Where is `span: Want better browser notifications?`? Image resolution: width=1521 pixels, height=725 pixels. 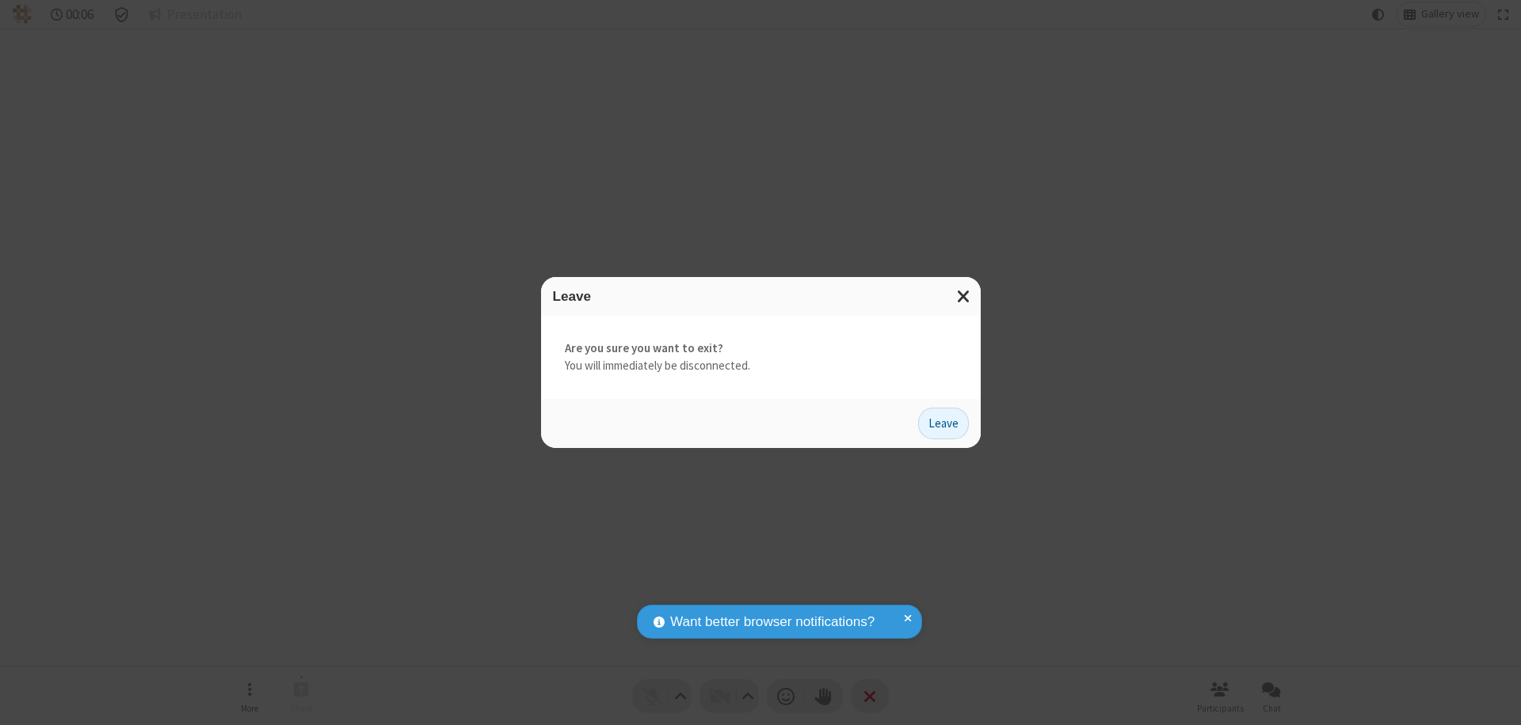 span: Want better browser notifications? is located at coordinates (772, 623).